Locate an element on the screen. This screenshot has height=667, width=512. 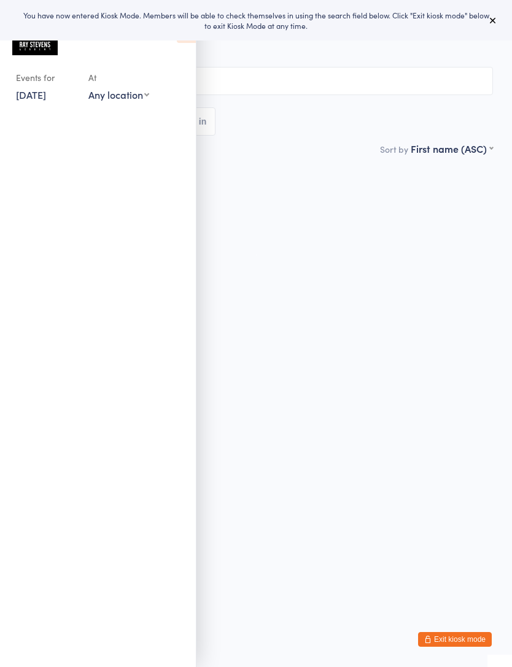
div: At is located at coordinates (118, 77).